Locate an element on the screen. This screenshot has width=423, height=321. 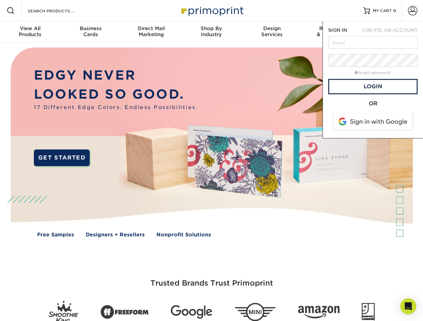
span: SIGN IN is located at coordinates (337, 30).